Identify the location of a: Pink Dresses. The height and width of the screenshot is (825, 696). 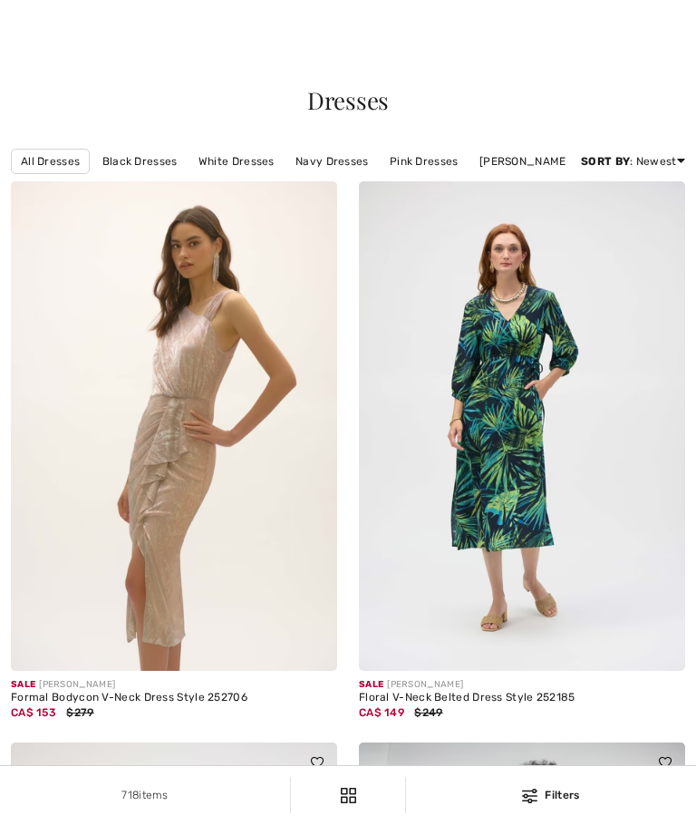
(424, 161).